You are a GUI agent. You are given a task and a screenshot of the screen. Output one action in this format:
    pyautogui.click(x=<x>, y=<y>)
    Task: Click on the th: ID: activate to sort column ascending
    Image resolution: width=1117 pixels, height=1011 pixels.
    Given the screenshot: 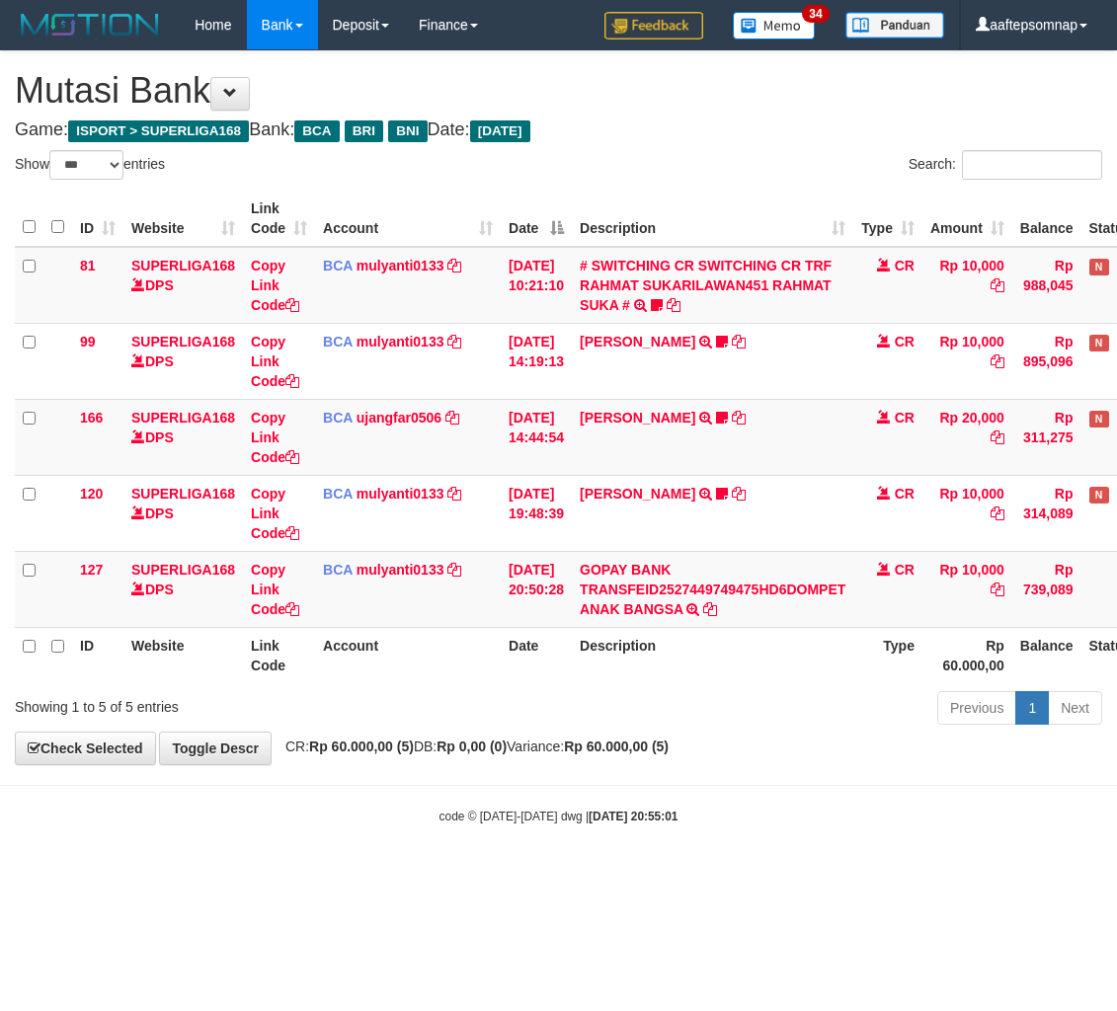 What is the action you would take?
    pyautogui.click(x=98, y=218)
    